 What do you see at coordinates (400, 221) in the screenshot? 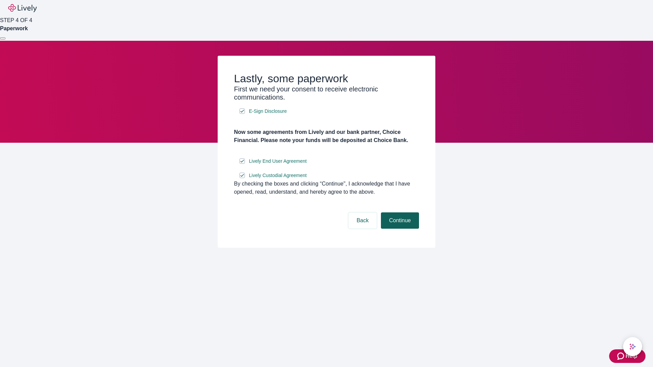
I see `button: Continue` at bounding box center [400, 221].